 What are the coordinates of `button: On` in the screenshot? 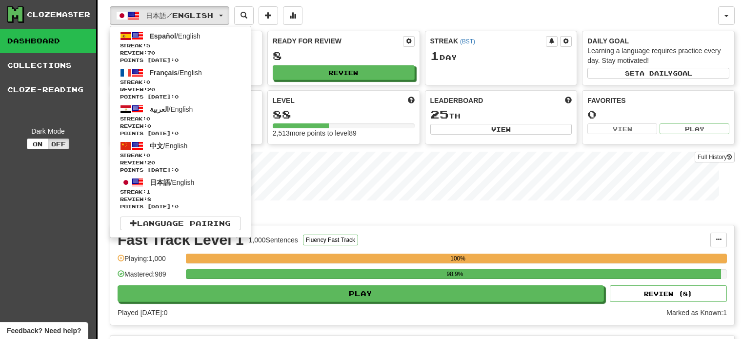 It's located at (38, 144).